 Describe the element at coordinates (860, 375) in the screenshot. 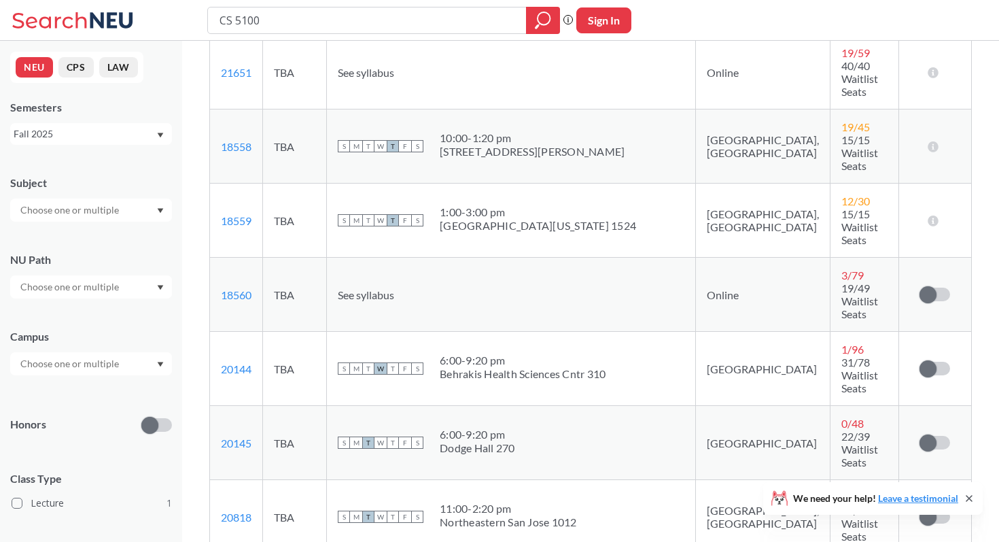

I see `span: 31/78 Waitlist Seats` at that location.